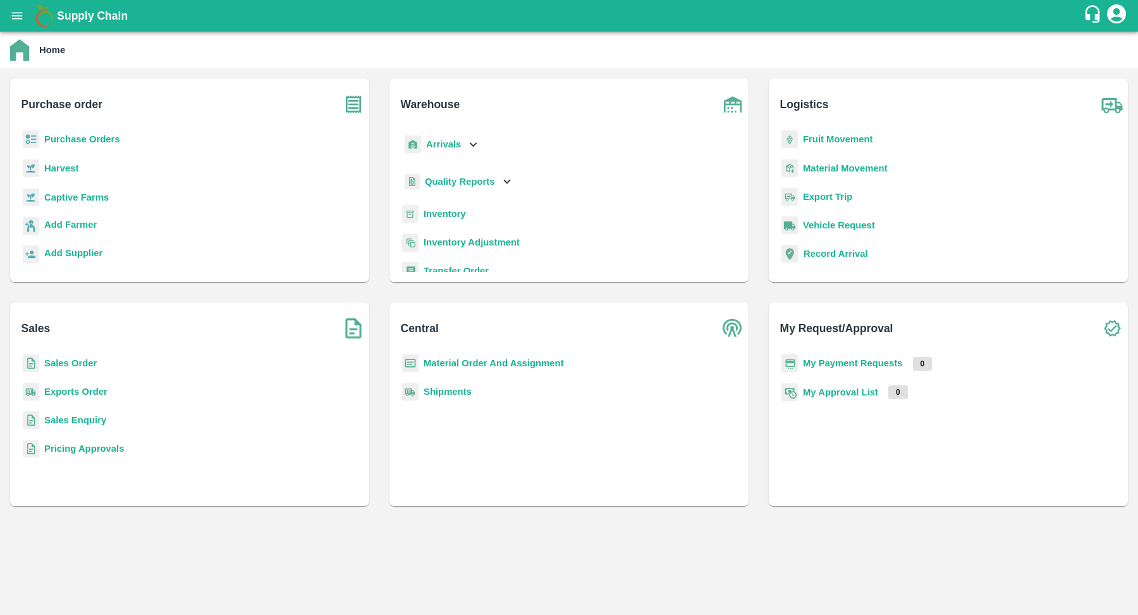  Describe the element at coordinates (20, 50) in the screenshot. I see `img: home` at that location.